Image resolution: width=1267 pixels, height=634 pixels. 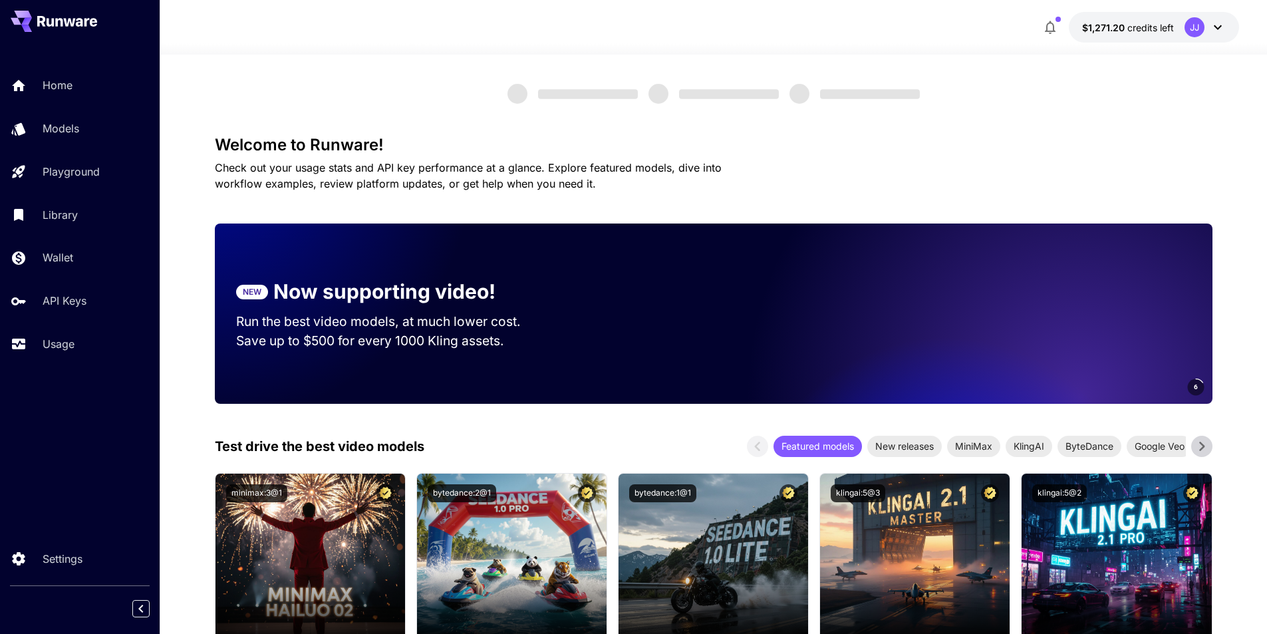 What do you see at coordinates (1128, 27) in the screenshot?
I see `div: $1,271.19886` at bounding box center [1128, 27].